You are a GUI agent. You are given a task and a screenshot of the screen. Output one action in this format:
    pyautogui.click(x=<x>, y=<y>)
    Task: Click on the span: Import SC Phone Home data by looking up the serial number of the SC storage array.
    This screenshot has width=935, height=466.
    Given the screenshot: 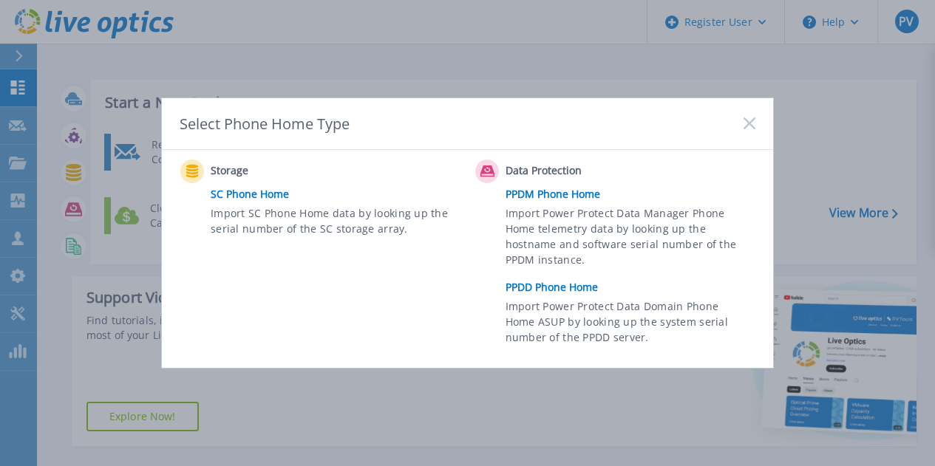 What is the action you would take?
    pyautogui.click(x=333, y=222)
    